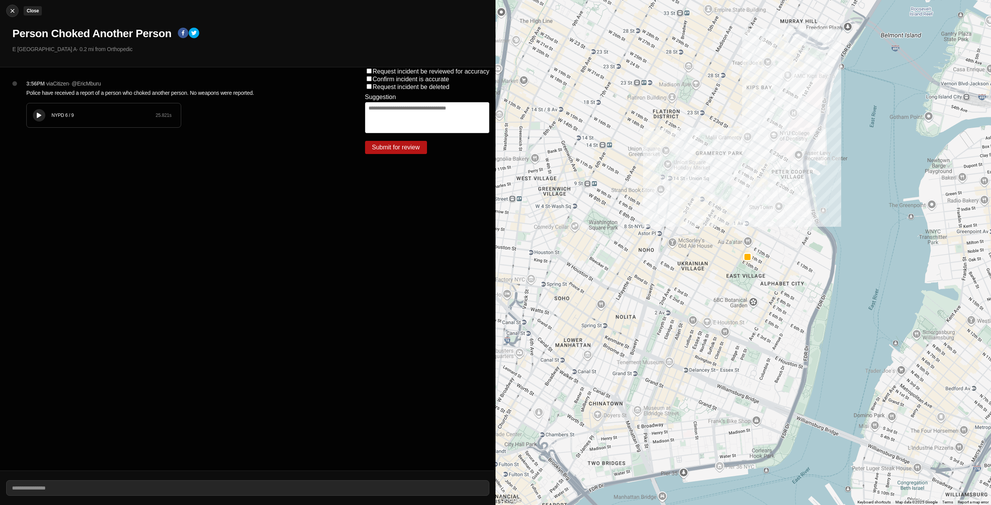 The image size is (991, 505). What do you see at coordinates (874, 502) in the screenshot?
I see `button: Keyboard shortcuts` at bounding box center [874, 502].